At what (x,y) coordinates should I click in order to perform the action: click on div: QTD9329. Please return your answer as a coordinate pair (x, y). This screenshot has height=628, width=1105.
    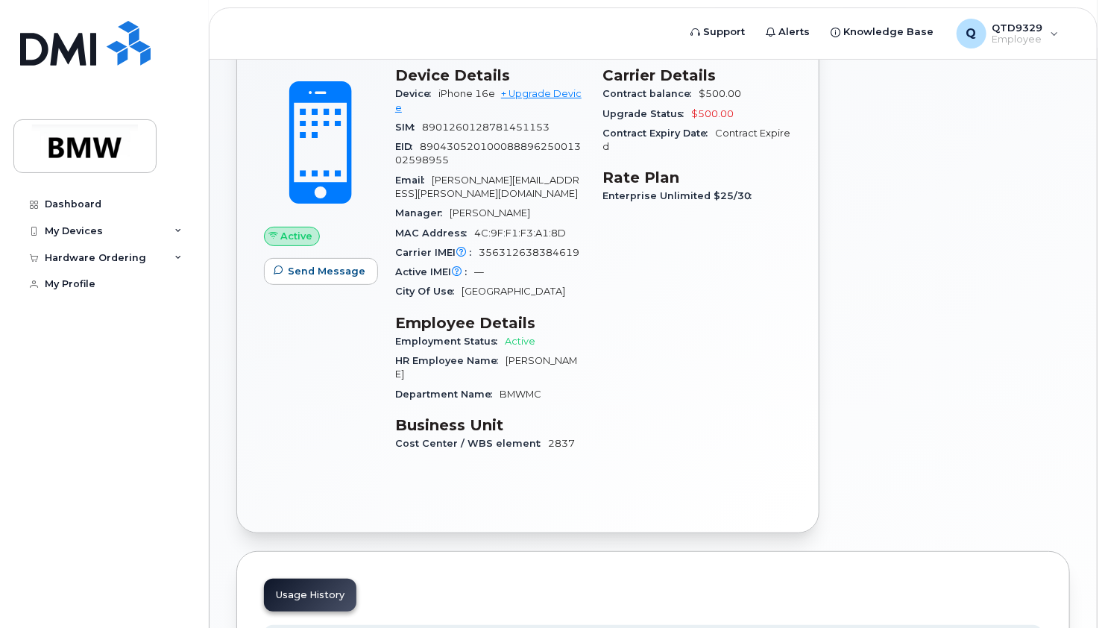
    Looking at the image, I should click on (1007, 34).